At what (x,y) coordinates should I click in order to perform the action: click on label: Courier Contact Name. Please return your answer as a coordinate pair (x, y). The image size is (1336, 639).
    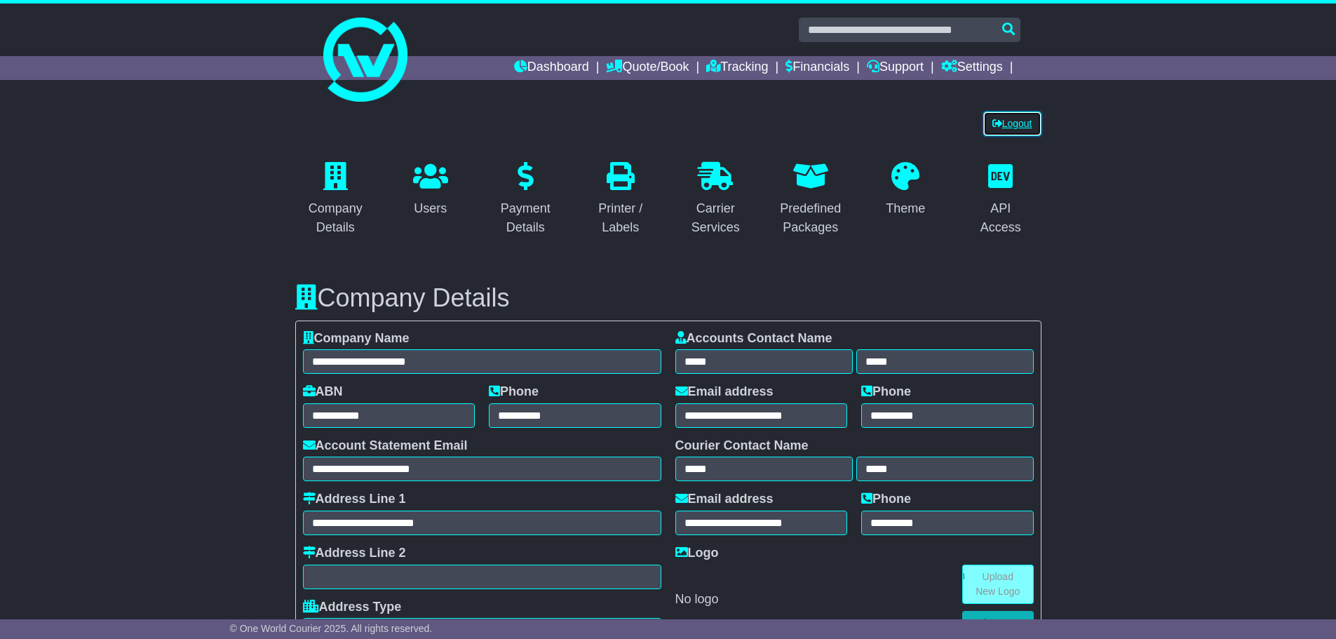
    Looking at the image, I should click on (742, 446).